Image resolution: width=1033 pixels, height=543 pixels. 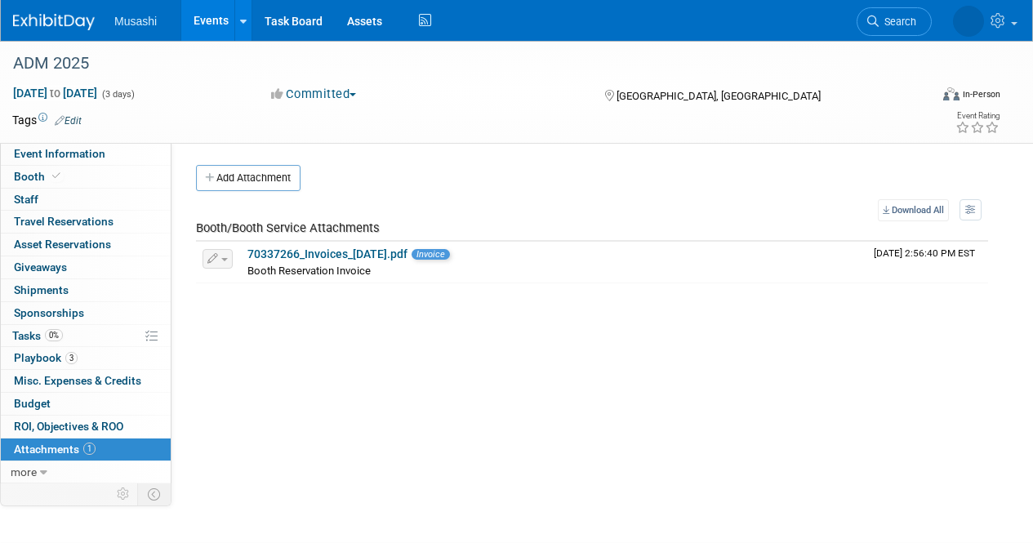 I want to click on a: Download All, so click(x=913, y=210).